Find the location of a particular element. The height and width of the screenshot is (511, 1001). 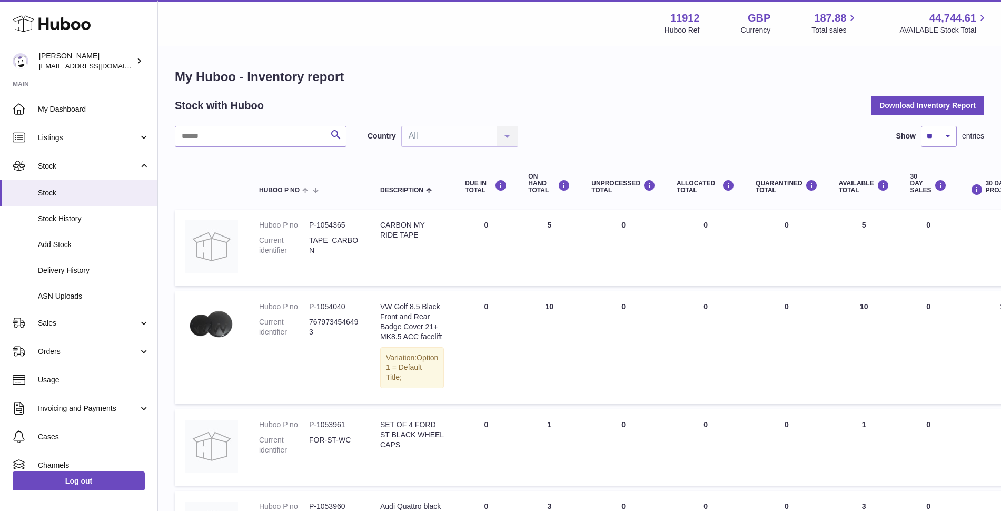

div: 30 DAY SALES is located at coordinates (928, 184).